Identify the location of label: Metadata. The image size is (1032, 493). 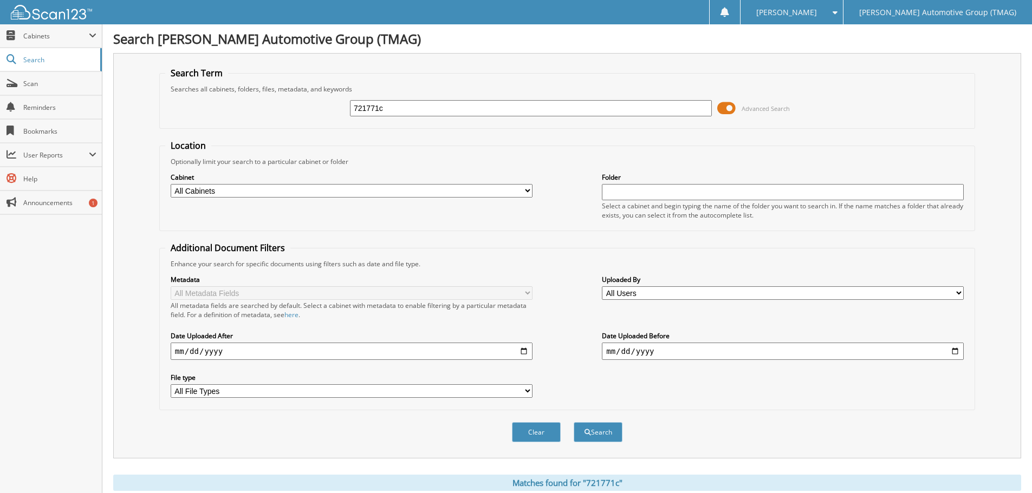
(351, 279).